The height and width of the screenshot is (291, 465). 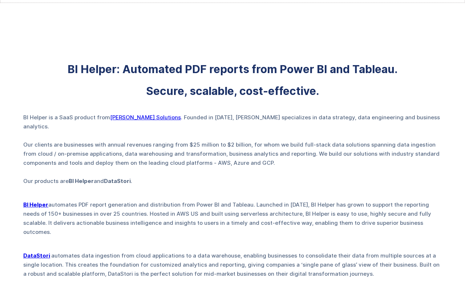 I want to click on p: automates data ingestion from cloud applications to a data warehouse, enabling businesses to cons..., so click(x=233, y=264).